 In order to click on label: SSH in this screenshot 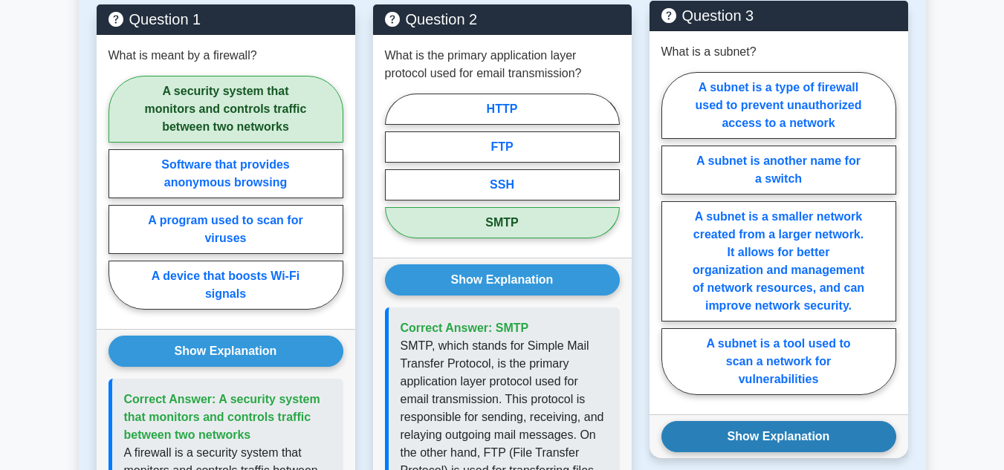, I will do `click(502, 185)`.